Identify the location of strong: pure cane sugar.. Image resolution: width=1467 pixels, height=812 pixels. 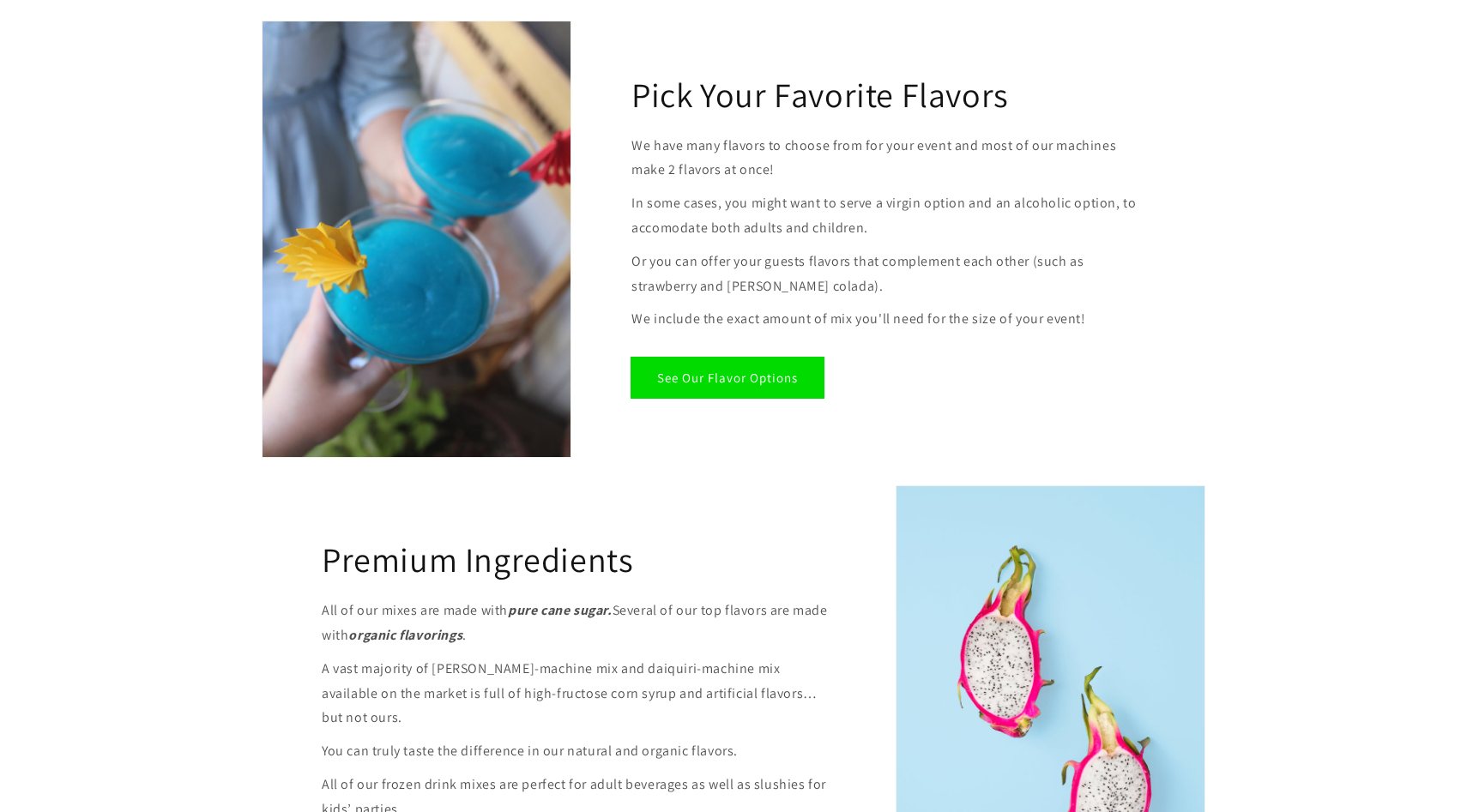
(561, 610).